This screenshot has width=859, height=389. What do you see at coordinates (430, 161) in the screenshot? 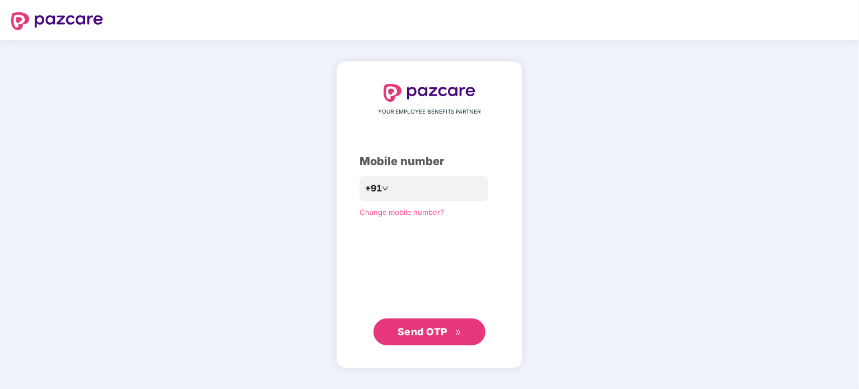
I see `div: Mobile number` at bounding box center [430, 161].